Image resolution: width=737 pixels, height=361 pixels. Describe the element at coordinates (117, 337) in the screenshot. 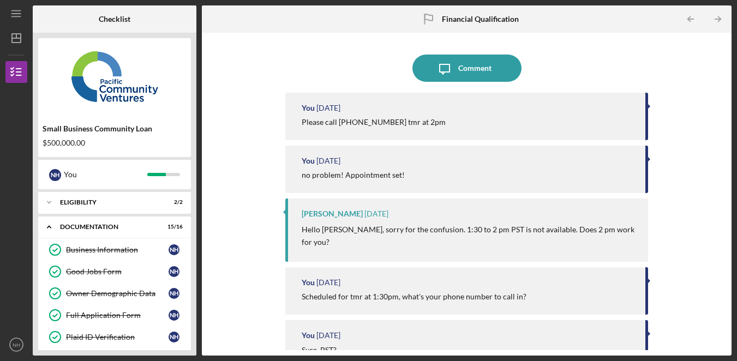

I see `div: Plaid ID Verification` at that location.